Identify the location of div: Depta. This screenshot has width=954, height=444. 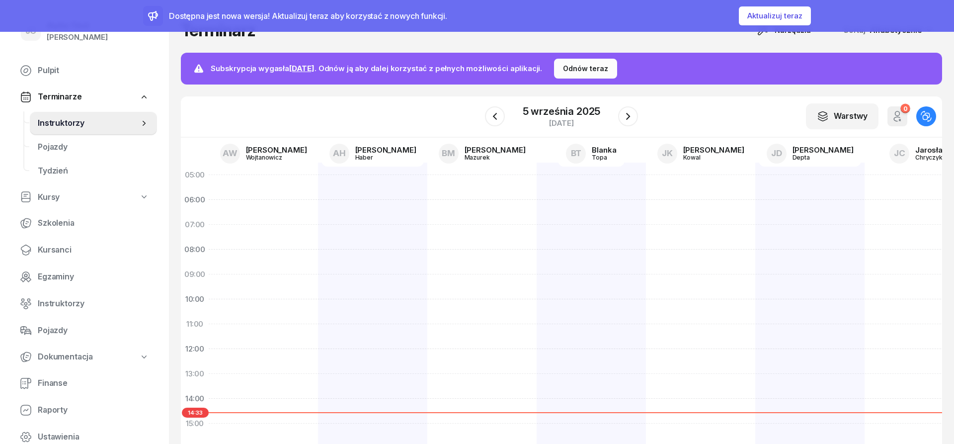
(816, 157).